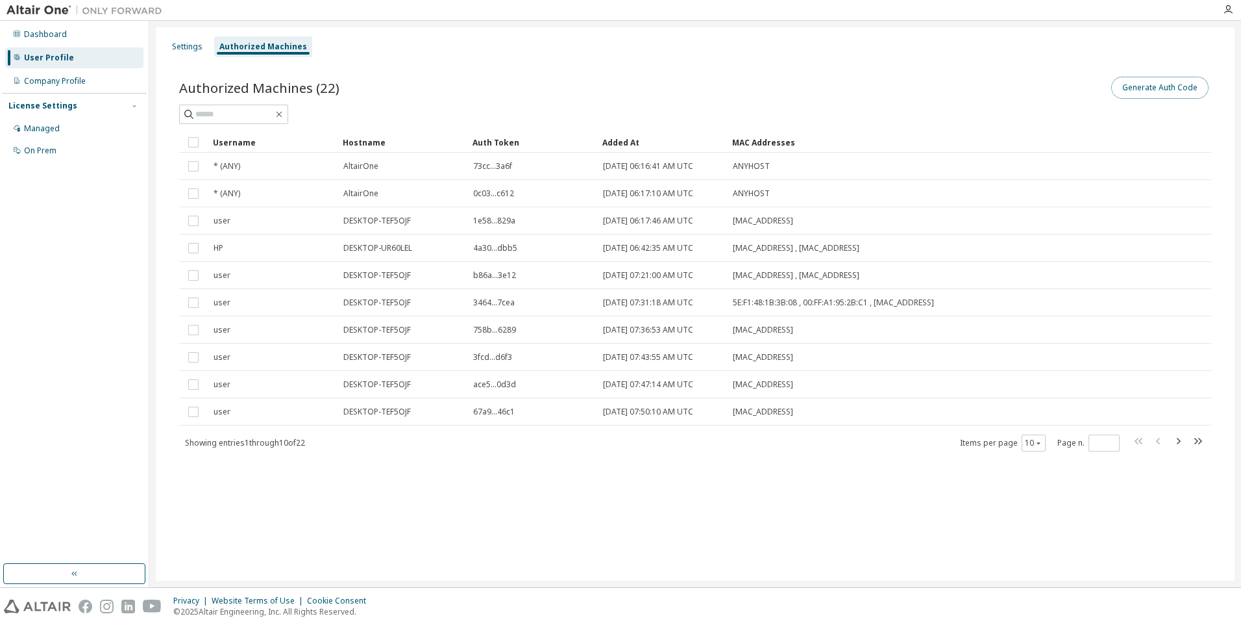  Describe the element at coordinates (273, 611) in the screenshot. I see `p: © 2025 Altair Engineering, Inc. All Rights Reserved.` at that location.